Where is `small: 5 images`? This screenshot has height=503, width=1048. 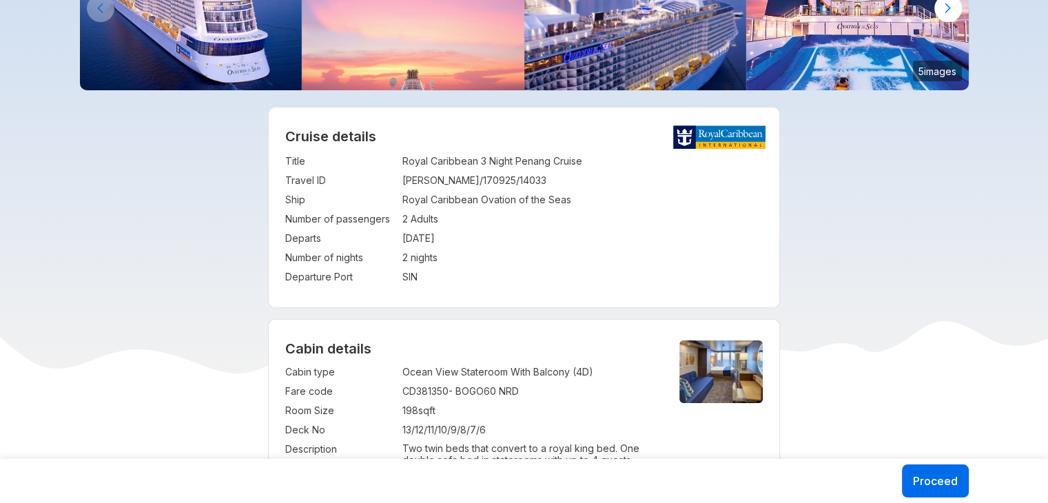
small: 5 images is located at coordinates (937, 71).